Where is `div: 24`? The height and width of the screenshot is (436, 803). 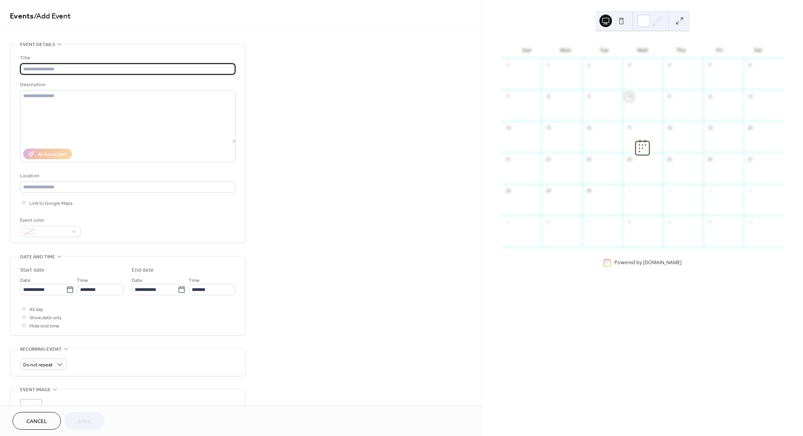
div: 24 is located at coordinates (629, 160).